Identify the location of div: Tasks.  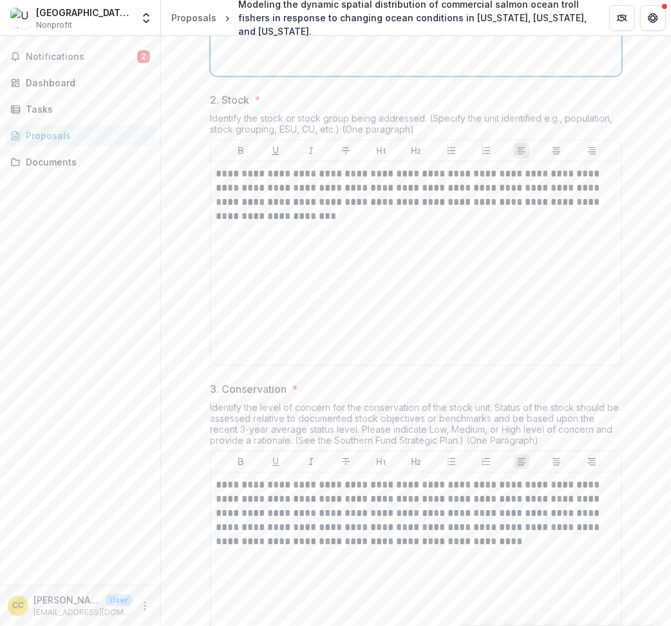
(85, 109).